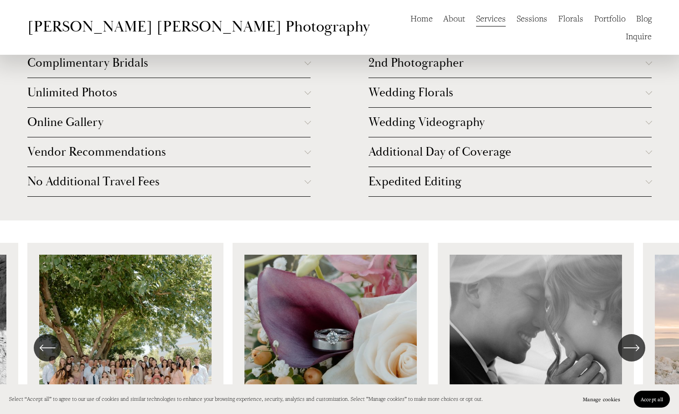 The height and width of the screenshot is (414, 679). Describe the element at coordinates (507, 63) in the screenshot. I see `span: 2nd Photographer` at that location.